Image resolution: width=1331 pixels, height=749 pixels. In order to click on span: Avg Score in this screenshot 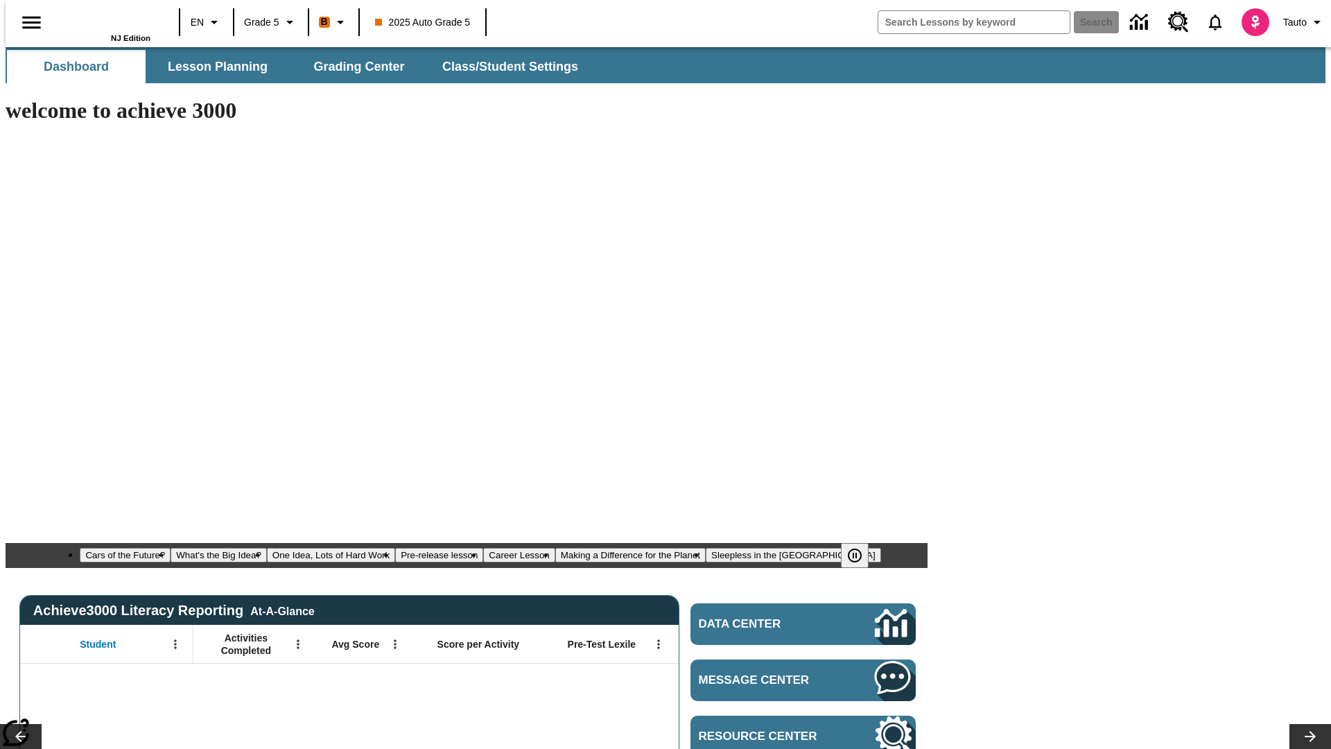, I will do `click(355, 644)`.